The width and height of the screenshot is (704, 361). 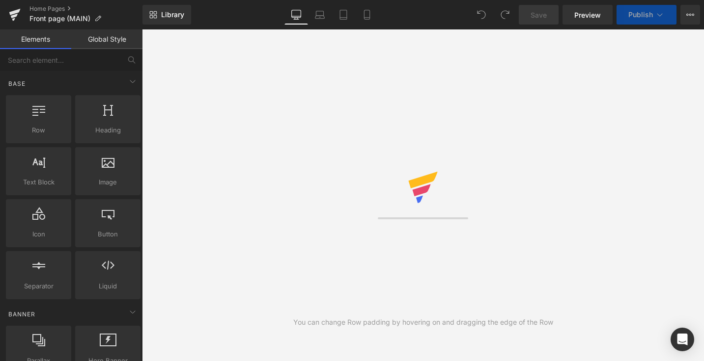 What do you see at coordinates (167, 15) in the screenshot?
I see `a: New Library` at bounding box center [167, 15].